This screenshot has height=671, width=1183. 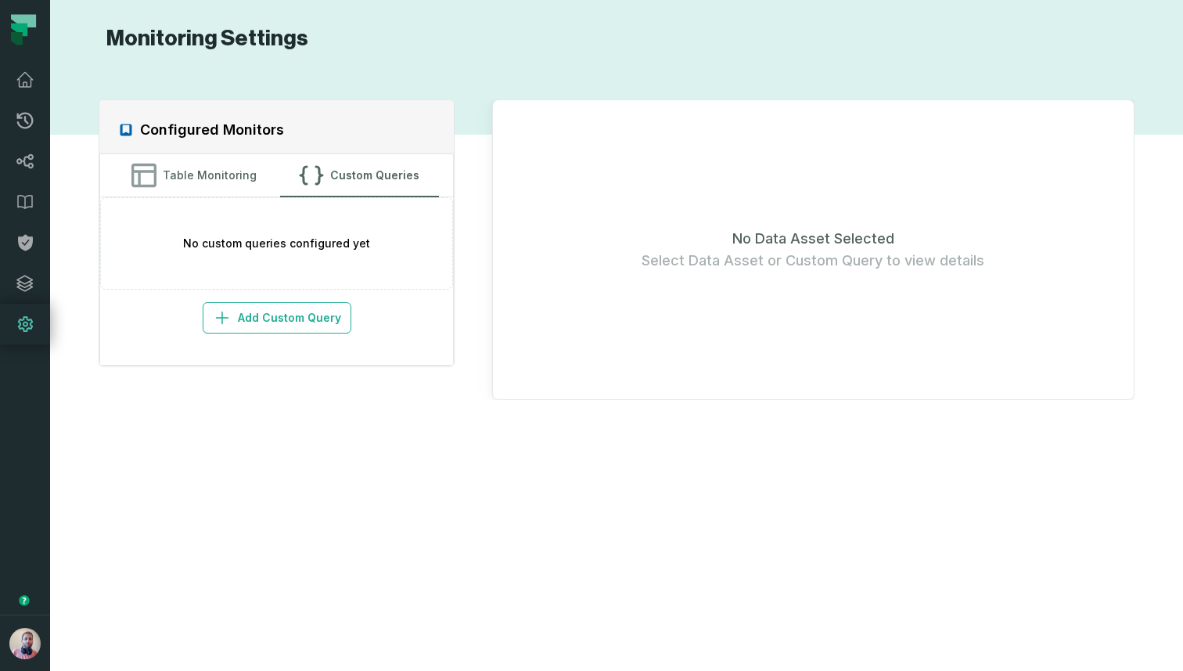 I want to click on p: No custom queries configured yet, so click(x=276, y=243).